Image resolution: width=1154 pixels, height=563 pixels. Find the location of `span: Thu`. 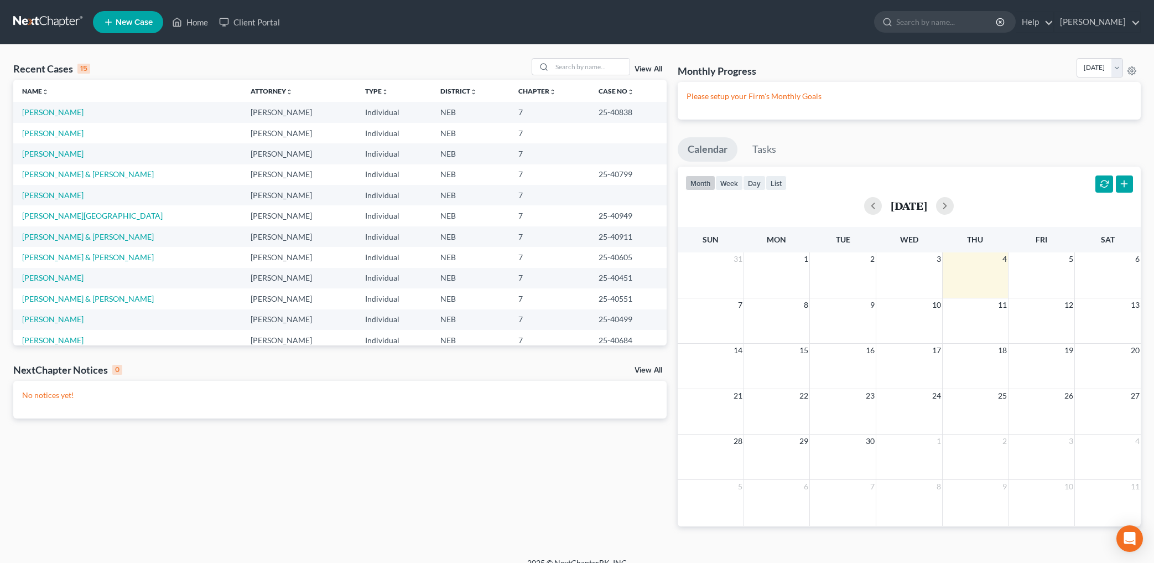

span: Thu is located at coordinates (975, 239).